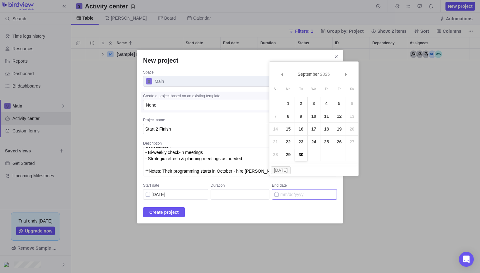 This screenshot has width=480, height=273. What do you see at coordinates (240, 144) in the screenshot?
I see `div: Description` at bounding box center [240, 144].